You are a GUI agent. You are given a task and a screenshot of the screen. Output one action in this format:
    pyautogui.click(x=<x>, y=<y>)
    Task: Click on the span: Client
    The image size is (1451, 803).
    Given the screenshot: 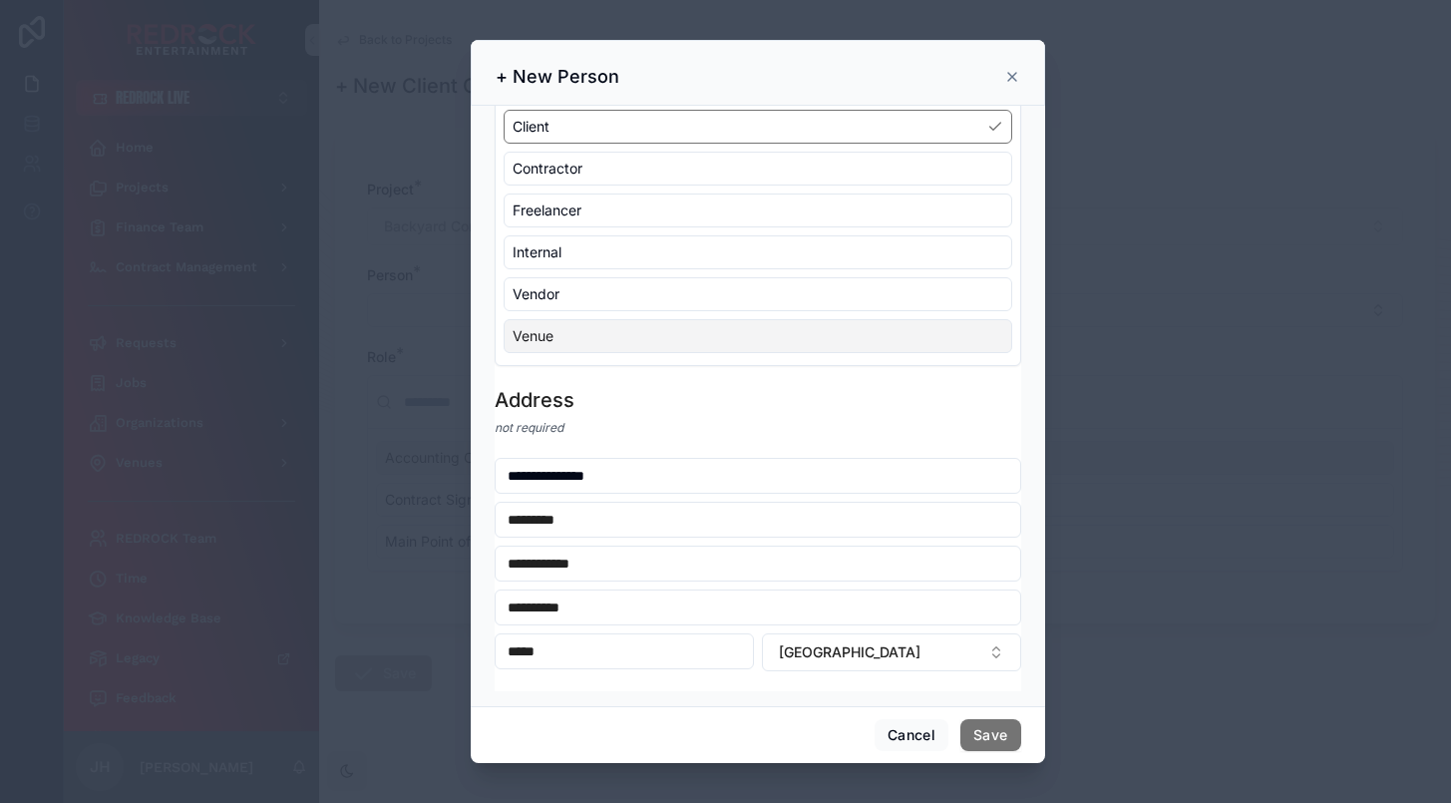 What is the action you would take?
    pyautogui.click(x=530, y=127)
    